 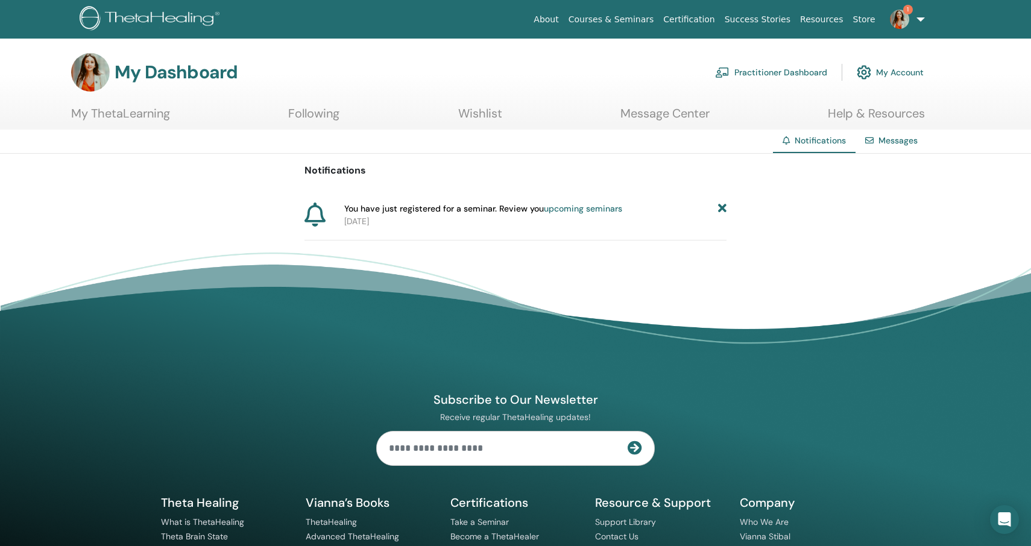 What do you see at coordinates (515, 503) in the screenshot?
I see `h5: Certifications` at bounding box center [515, 503].